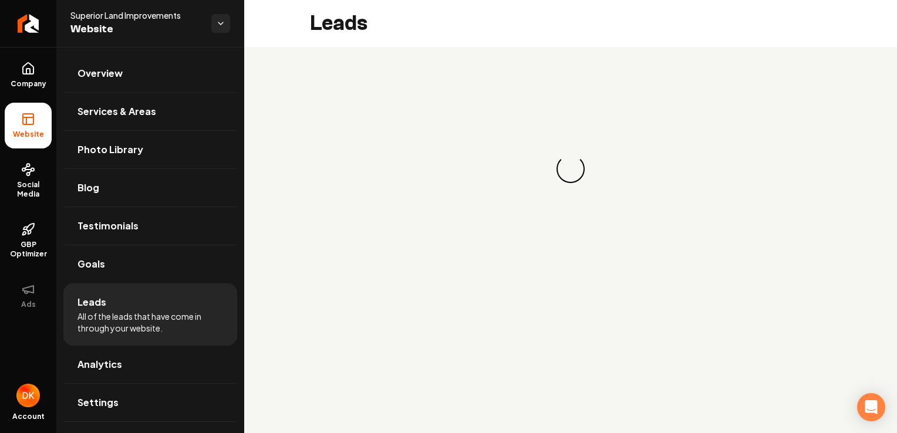 Image resolution: width=897 pixels, height=433 pixels. I want to click on a: Company, so click(28, 75).